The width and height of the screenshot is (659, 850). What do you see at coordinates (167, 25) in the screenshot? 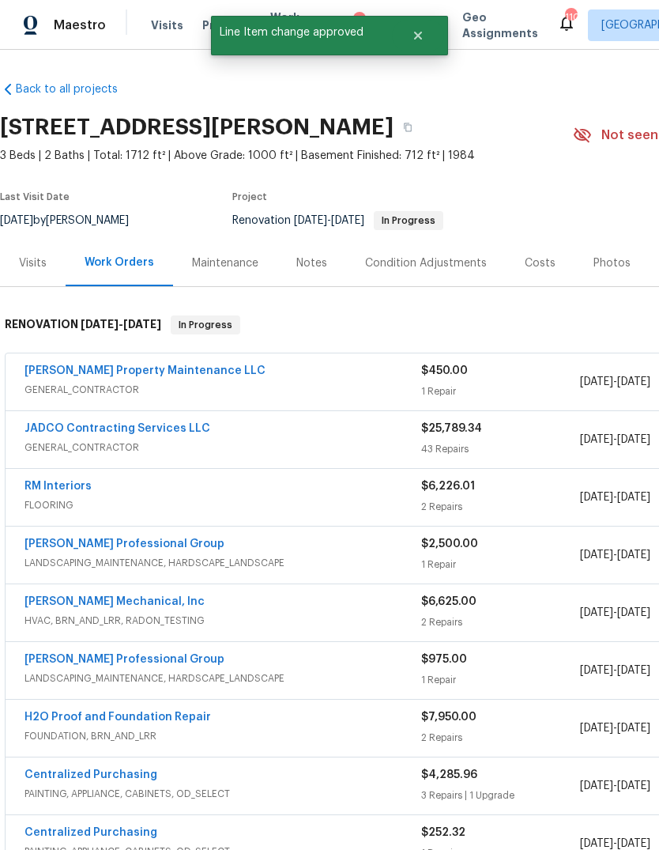
I see `span: Visits` at bounding box center [167, 25].